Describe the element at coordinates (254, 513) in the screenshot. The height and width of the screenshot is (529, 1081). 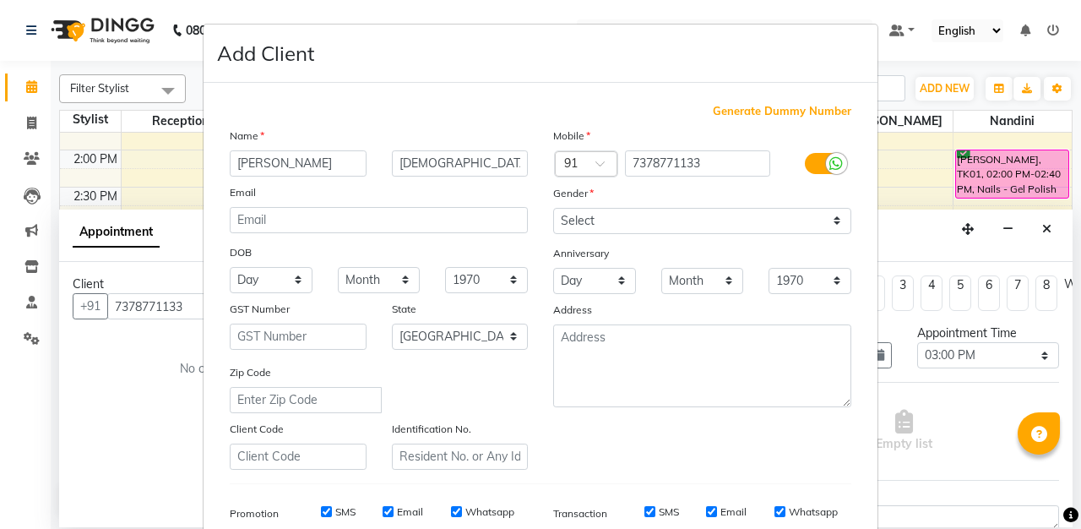
I see `label: Promotion` at that location.